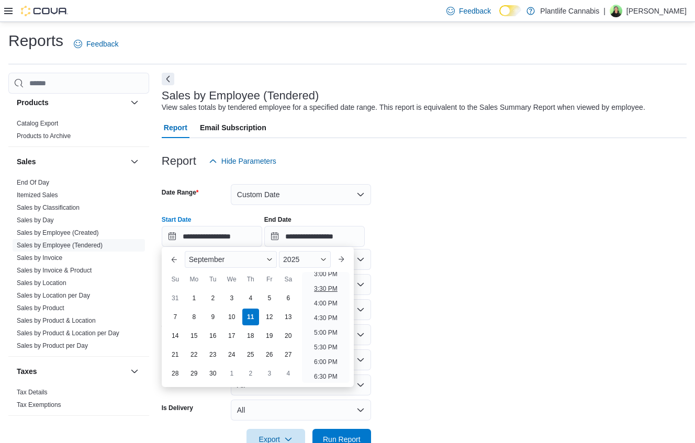 This screenshot has height=443, width=695. What do you see at coordinates (288, 279) in the screenshot?
I see `div: Sa` at bounding box center [288, 279].